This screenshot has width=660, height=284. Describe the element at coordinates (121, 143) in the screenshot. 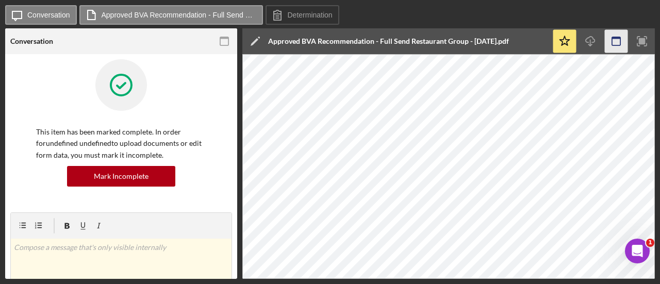

I see `p: This item has been marked complete. In order for undefined undefined to upload documents or edit ...` at that location.